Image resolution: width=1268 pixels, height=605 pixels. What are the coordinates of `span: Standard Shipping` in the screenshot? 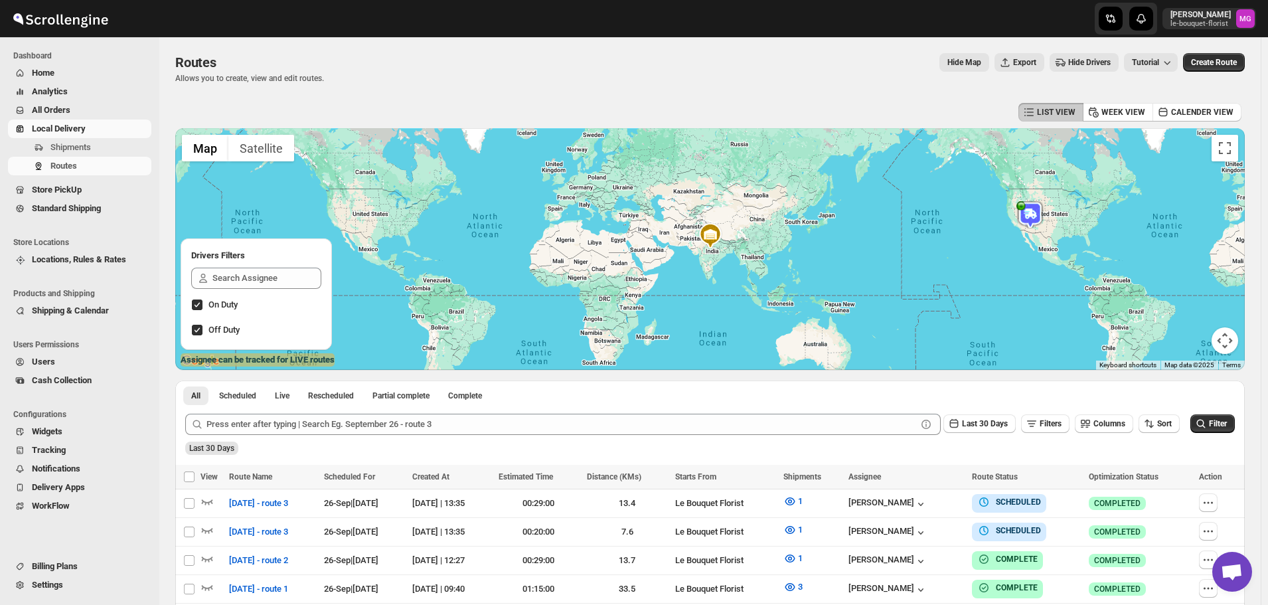 It's located at (66, 208).